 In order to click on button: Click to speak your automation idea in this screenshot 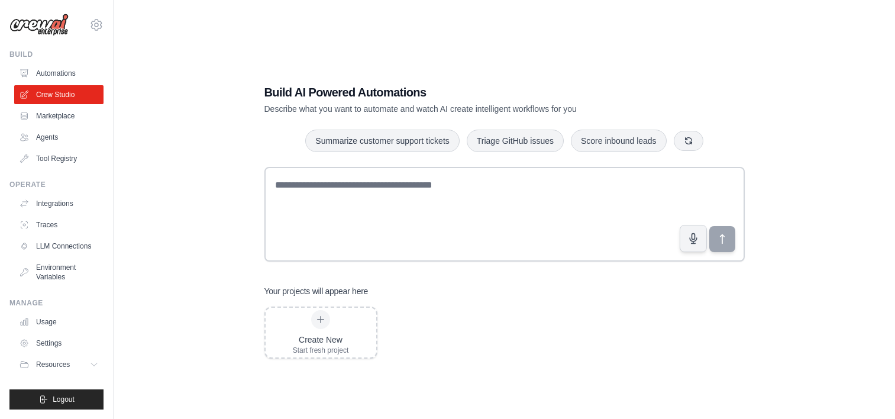, I will do `click(693, 238)`.